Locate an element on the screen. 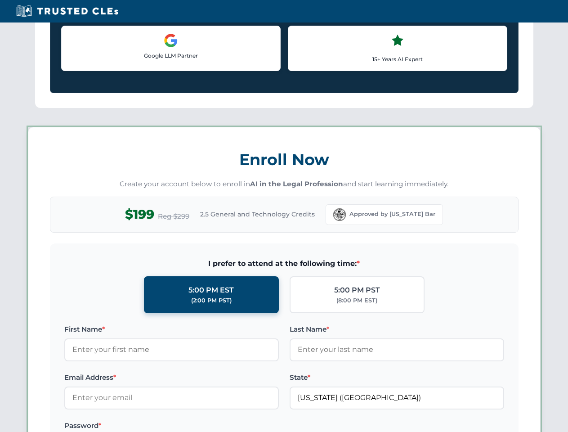 Image resolution: width=568 pixels, height=432 pixels. label: Last Name is located at coordinates (397, 329).